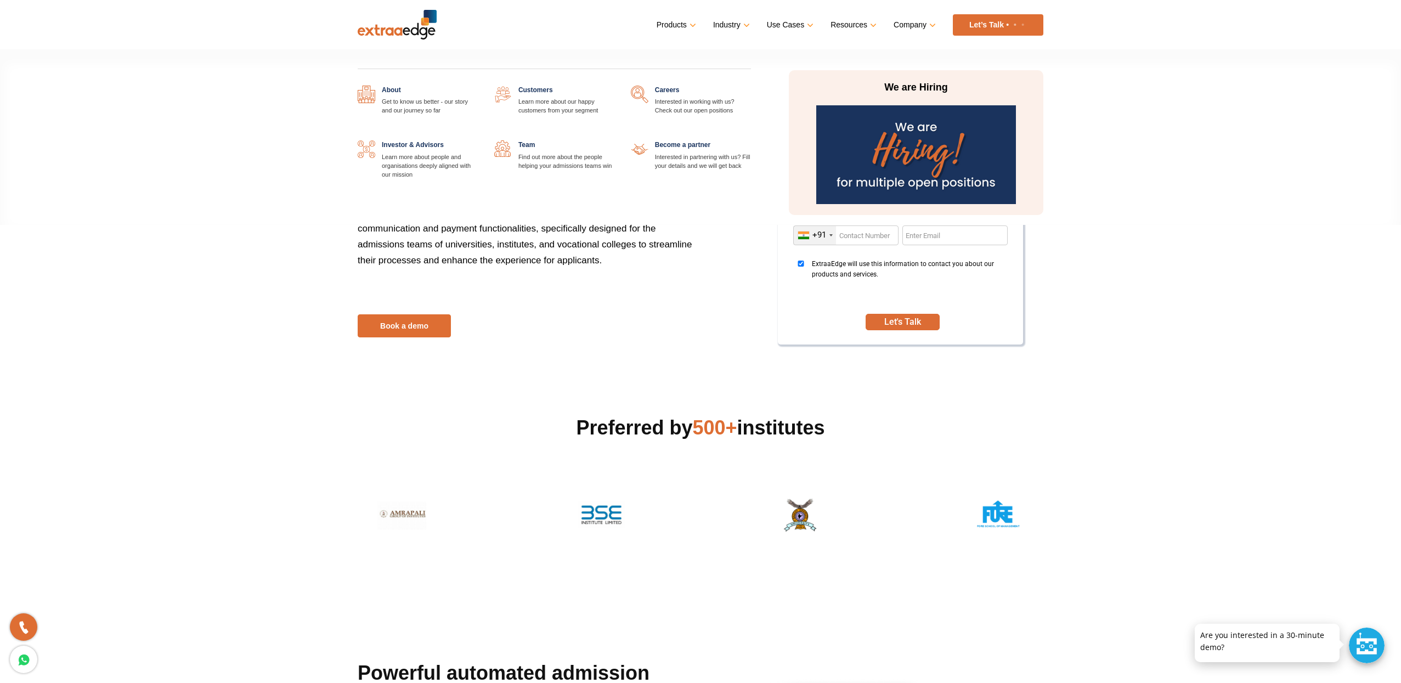  What do you see at coordinates (715, 427) in the screenshot?
I see `span: 500+` at bounding box center [715, 427].